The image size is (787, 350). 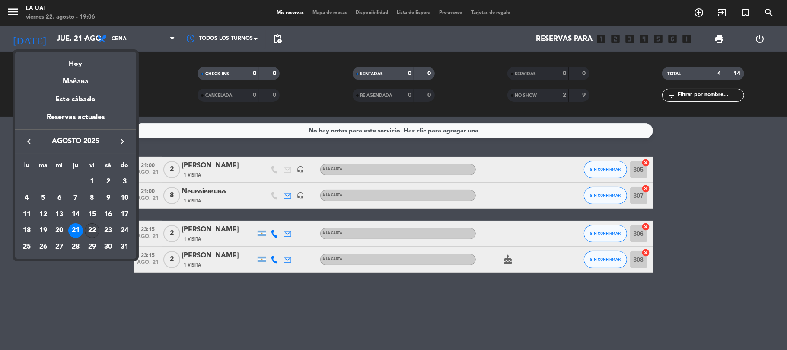 What do you see at coordinates (76, 61) in the screenshot?
I see `div: Hoy` at bounding box center [76, 61].